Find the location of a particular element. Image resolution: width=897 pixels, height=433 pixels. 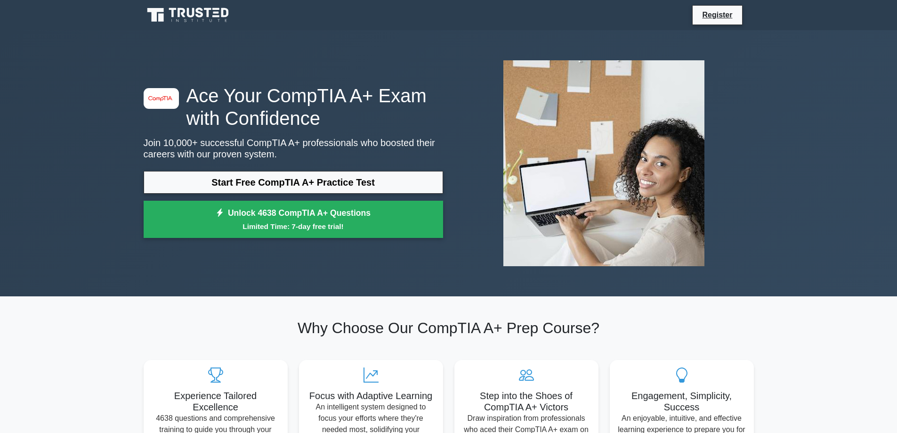

h5: Engagement, Simplicity, Success is located at coordinates (682, 401).